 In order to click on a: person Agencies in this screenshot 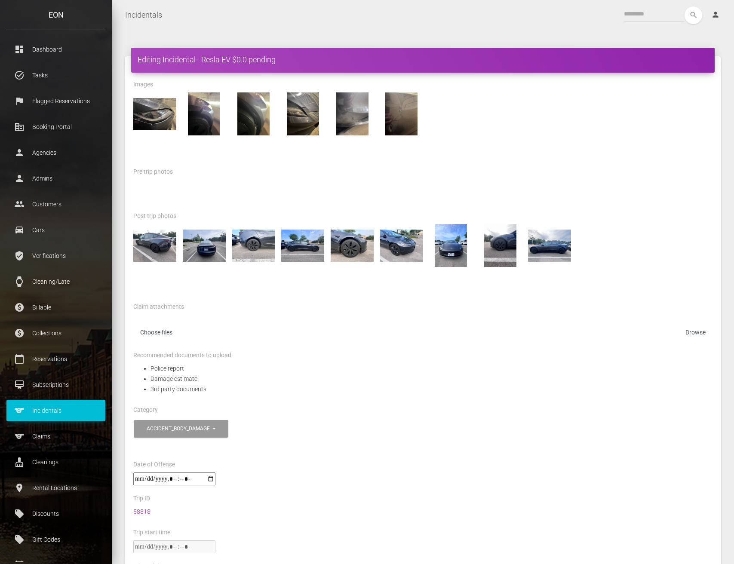, I will do `click(56, 153)`.